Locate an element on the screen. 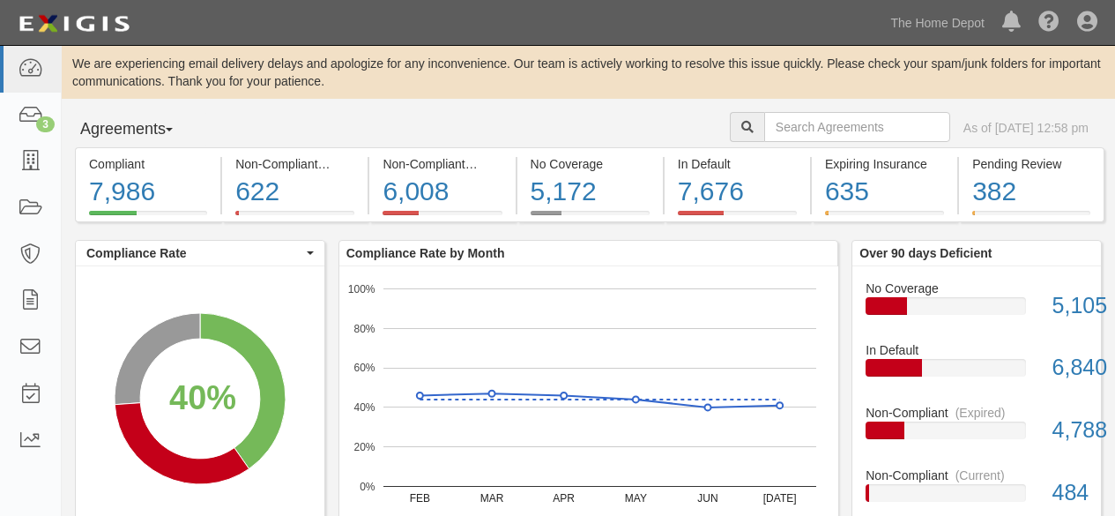  text: 100% is located at coordinates (362, 288).